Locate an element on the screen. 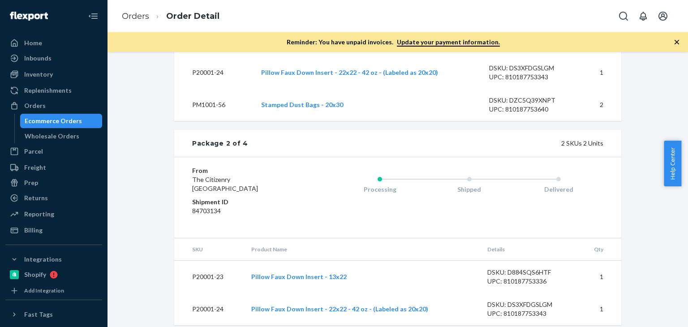 The width and height of the screenshot is (688, 327). a: Inventory is located at coordinates (54, 74).